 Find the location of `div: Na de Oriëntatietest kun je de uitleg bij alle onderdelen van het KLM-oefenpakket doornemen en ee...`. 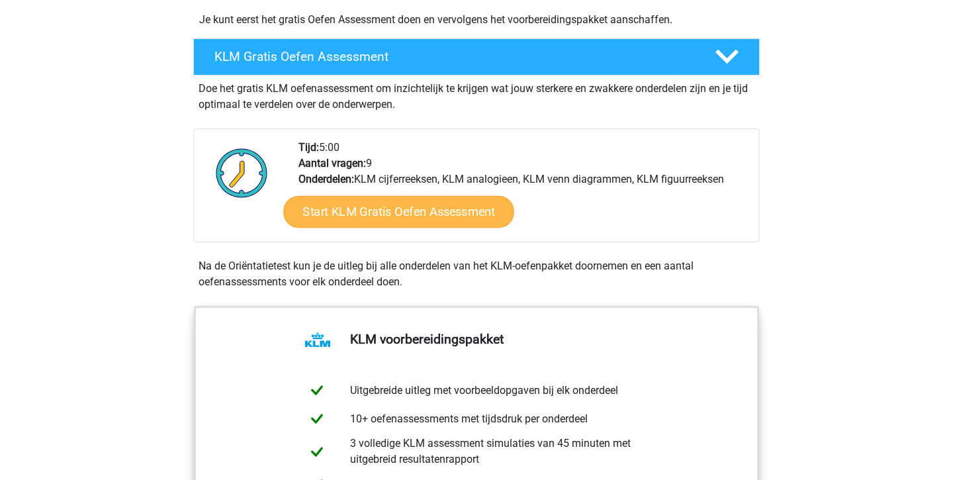

div: Na de Oriëntatietest kun je de uitleg bij alle onderdelen van het KLM-oefenpakket doornemen en ee... is located at coordinates (476, 274).